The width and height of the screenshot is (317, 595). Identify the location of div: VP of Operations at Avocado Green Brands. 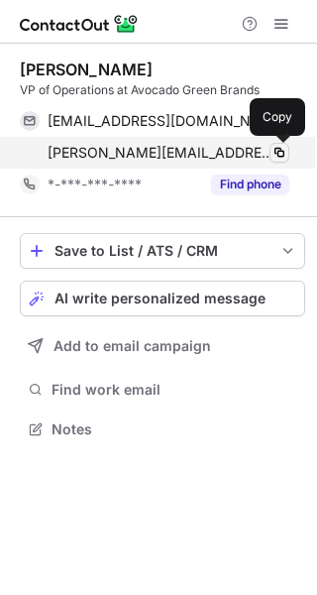
(163, 90).